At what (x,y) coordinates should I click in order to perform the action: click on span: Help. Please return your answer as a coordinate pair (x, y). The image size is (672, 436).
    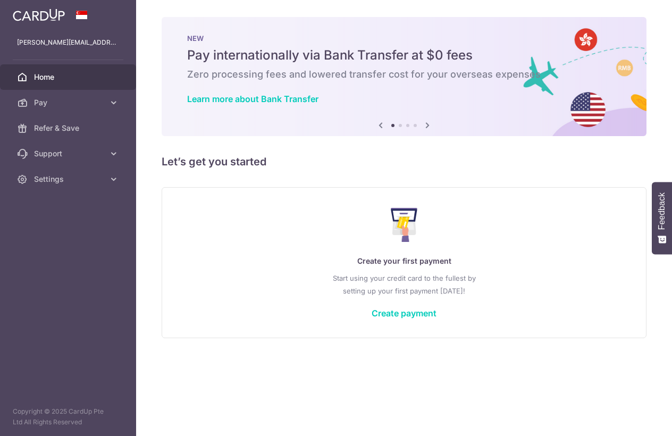
    Looking at the image, I should click on (35, 12).